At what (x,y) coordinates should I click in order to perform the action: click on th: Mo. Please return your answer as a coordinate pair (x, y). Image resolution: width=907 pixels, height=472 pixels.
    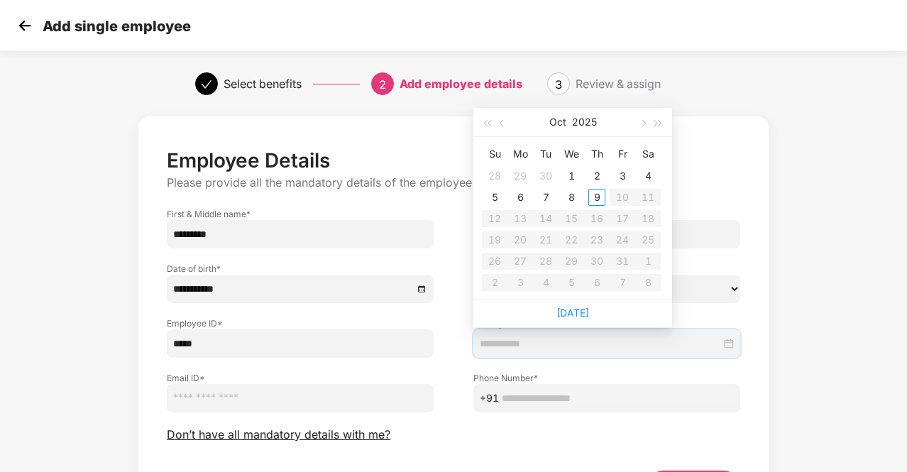
    Looking at the image, I should click on (520, 154).